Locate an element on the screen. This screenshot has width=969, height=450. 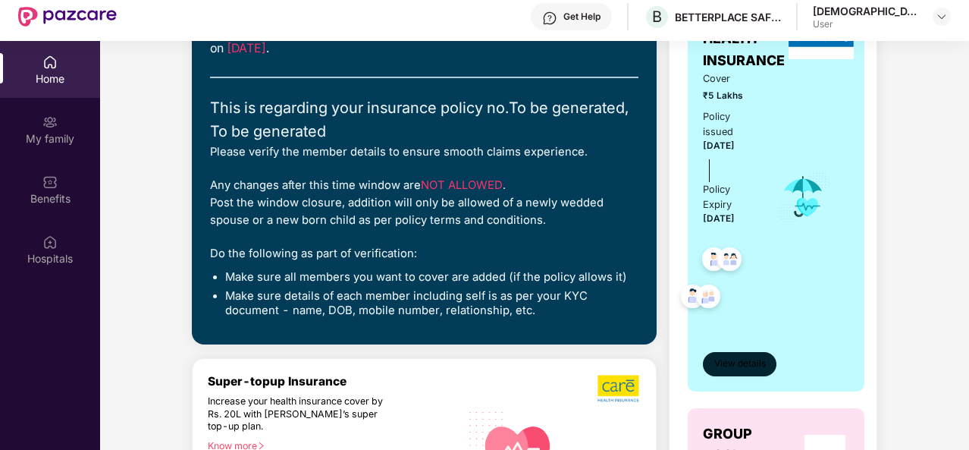
img: svg+xml;base64,PHN2ZyB3aWR0aD0iMjAiIGhlaWdodD0iMjAiIHZpZXdCb3g9IjAgMCAyMCAyMCIgZmlsbD0ibm9uZSIgeG... is located at coordinates (50, 122).